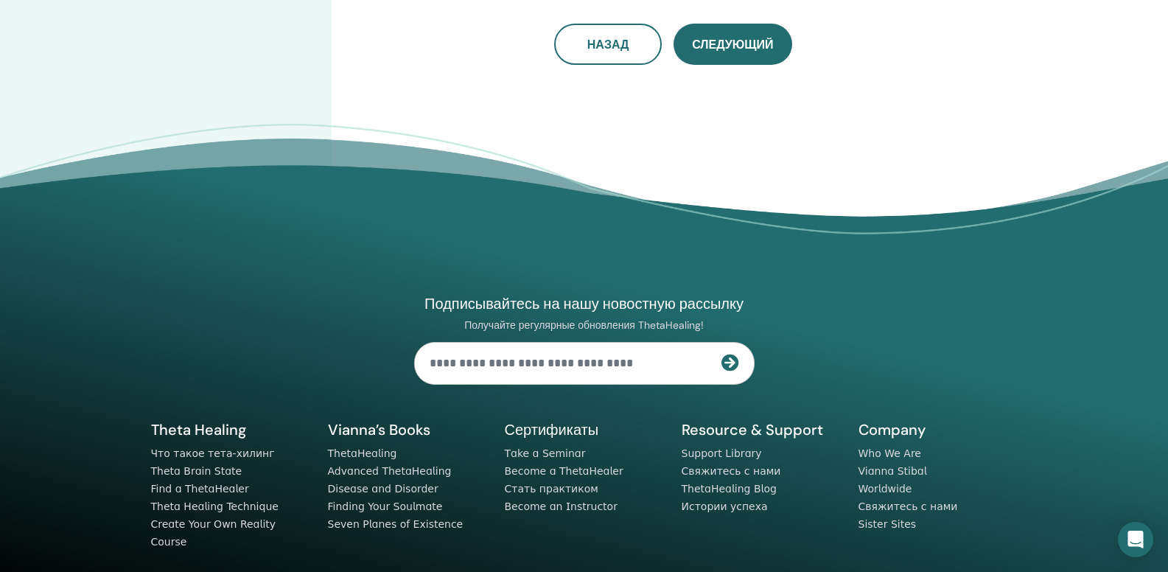 The width and height of the screenshot is (1168, 572). Describe the element at coordinates (197, 471) in the screenshot. I see `a: Theta Brain State` at that location.